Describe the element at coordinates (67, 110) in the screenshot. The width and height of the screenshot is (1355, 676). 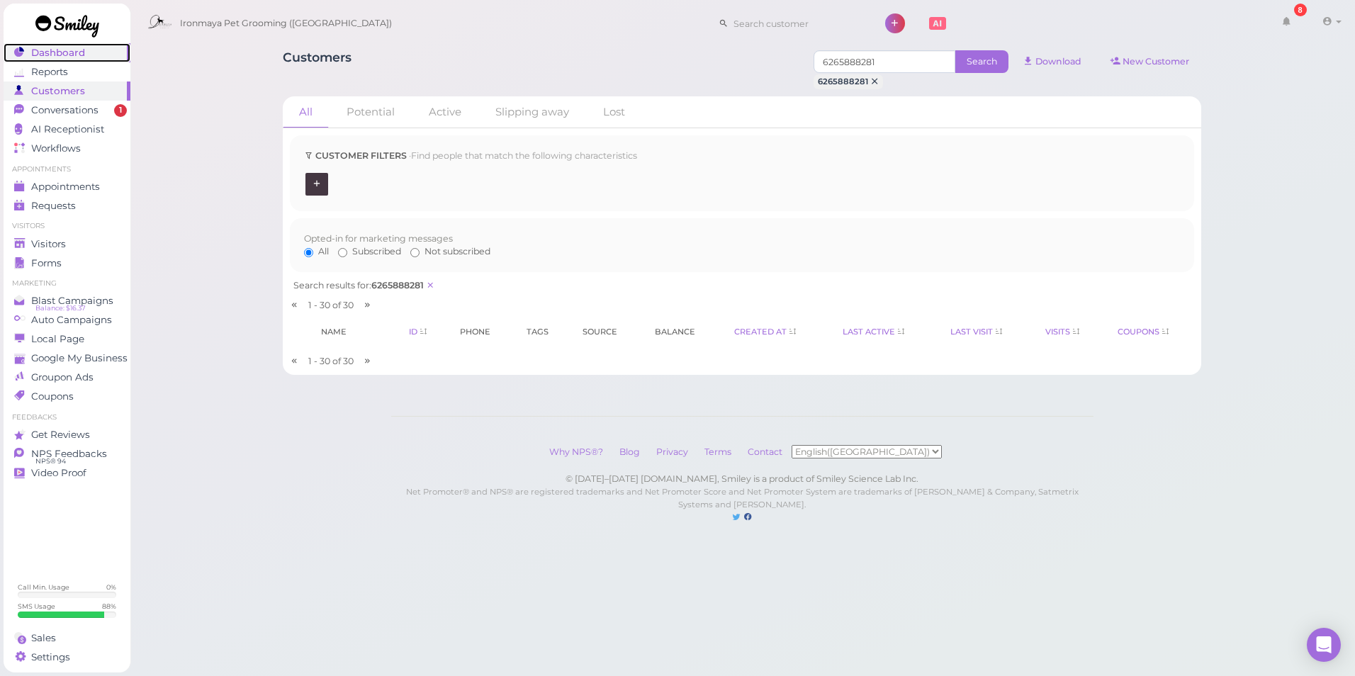
I see `a: Conversations 1` at that location.